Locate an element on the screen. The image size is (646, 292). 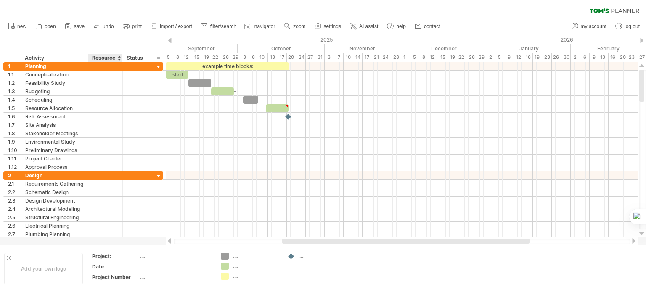
a: zoom is located at coordinates (295, 27).